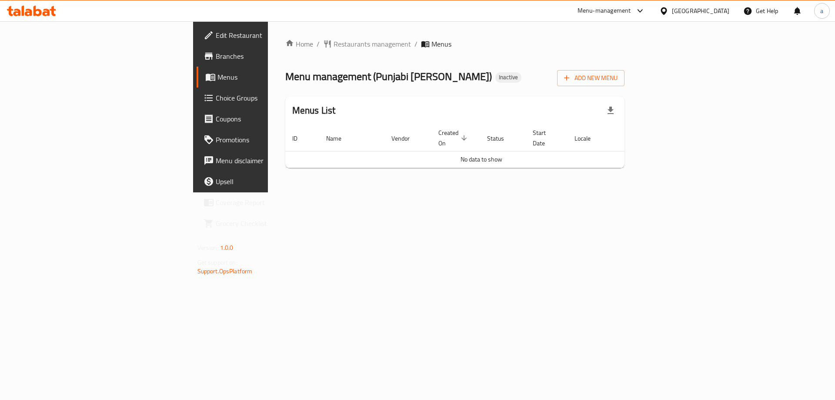 This screenshot has width=835, height=400. I want to click on span: Vendor, so click(406, 138).